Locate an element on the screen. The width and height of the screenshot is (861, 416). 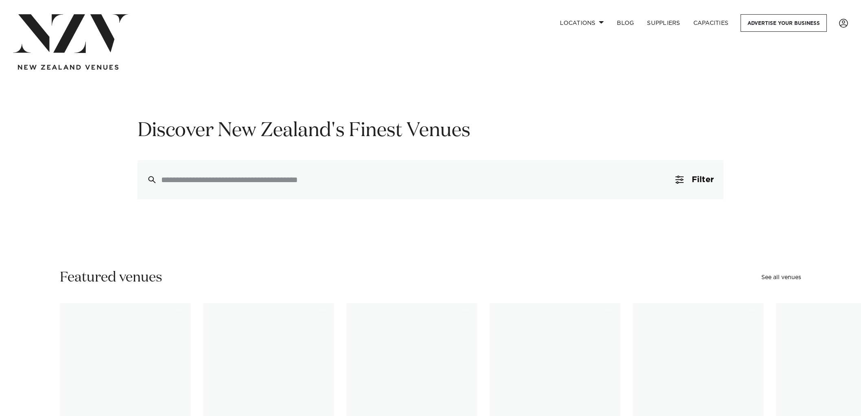
a: Advertise your business is located at coordinates (784, 23).